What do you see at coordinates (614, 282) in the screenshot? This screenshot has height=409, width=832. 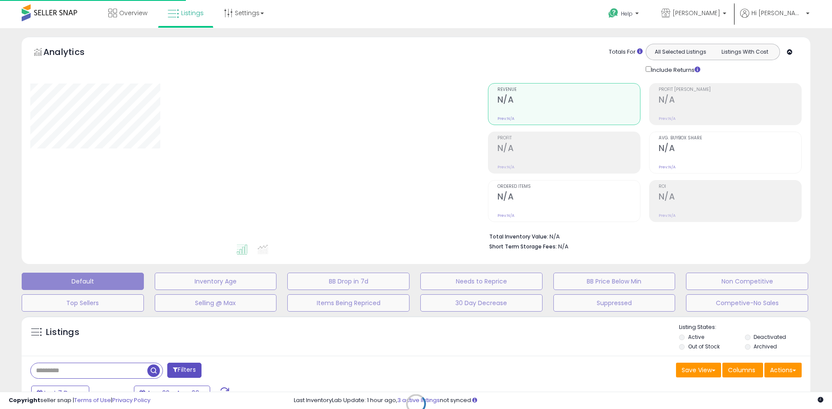 I see `button: BB Price Below Min` at bounding box center [614, 282].